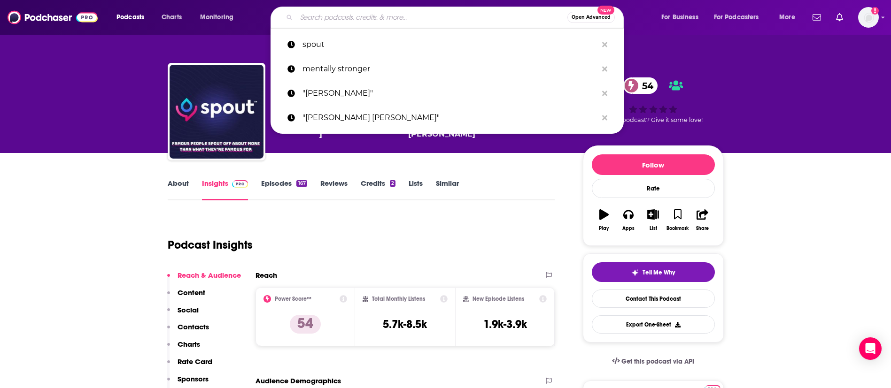 Image resolution: width=891 pixels, height=388 pixels. What do you see at coordinates (653, 101) in the screenshot?
I see `div: 54Good podcast? Give it some love!` at bounding box center [653, 101].